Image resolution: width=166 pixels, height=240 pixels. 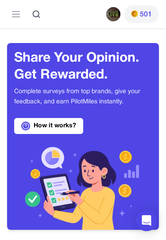 I want to click on a: How it works?, so click(x=49, y=126).